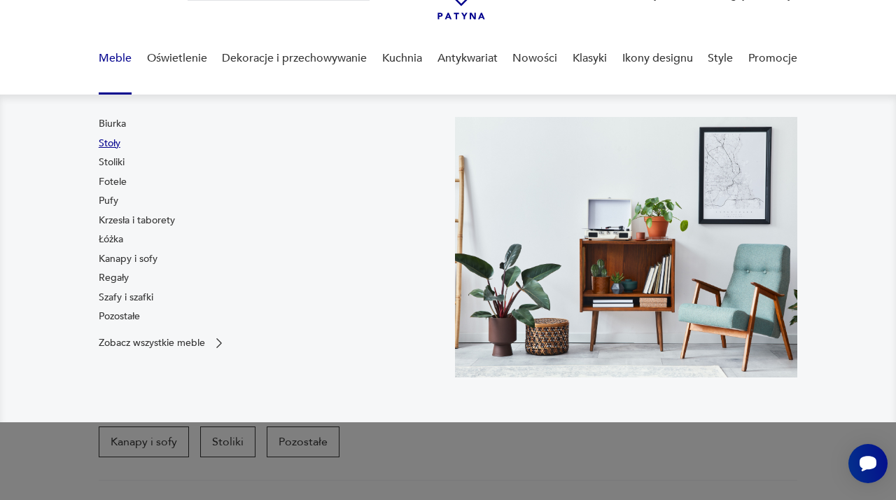 This screenshot has height=500, width=896. What do you see at coordinates (535, 58) in the screenshot?
I see `a: Nowości` at bounding box center [535, 58].